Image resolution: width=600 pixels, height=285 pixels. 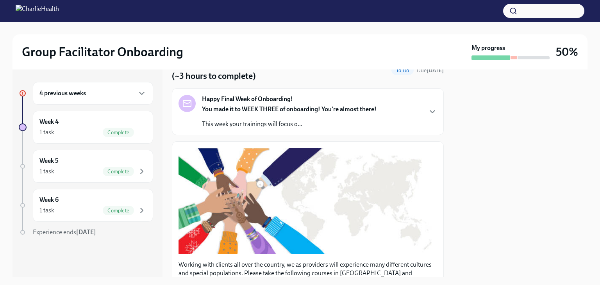 I want to click on span: To Do, so click(x=402, y=70).